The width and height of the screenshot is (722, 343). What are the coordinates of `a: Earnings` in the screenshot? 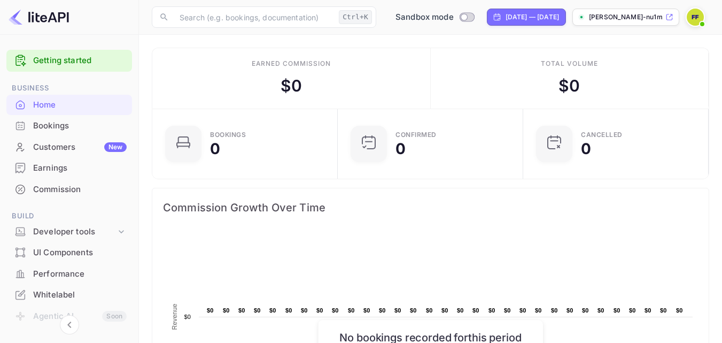 It's located at (69, 167).